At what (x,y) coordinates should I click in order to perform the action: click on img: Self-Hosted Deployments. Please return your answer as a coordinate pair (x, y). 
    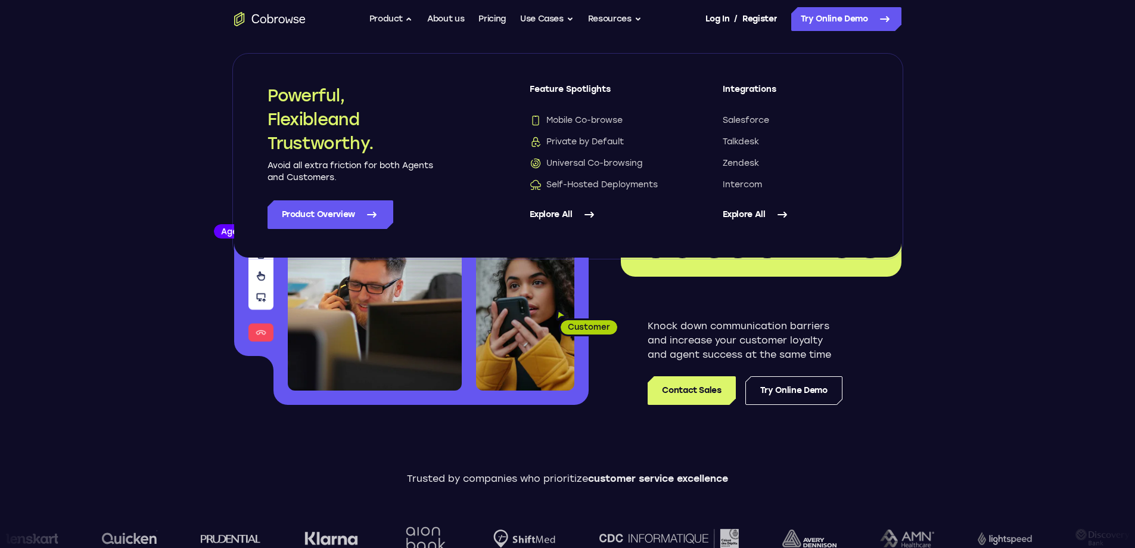
    Looking at the image, I should click on (536, 185).